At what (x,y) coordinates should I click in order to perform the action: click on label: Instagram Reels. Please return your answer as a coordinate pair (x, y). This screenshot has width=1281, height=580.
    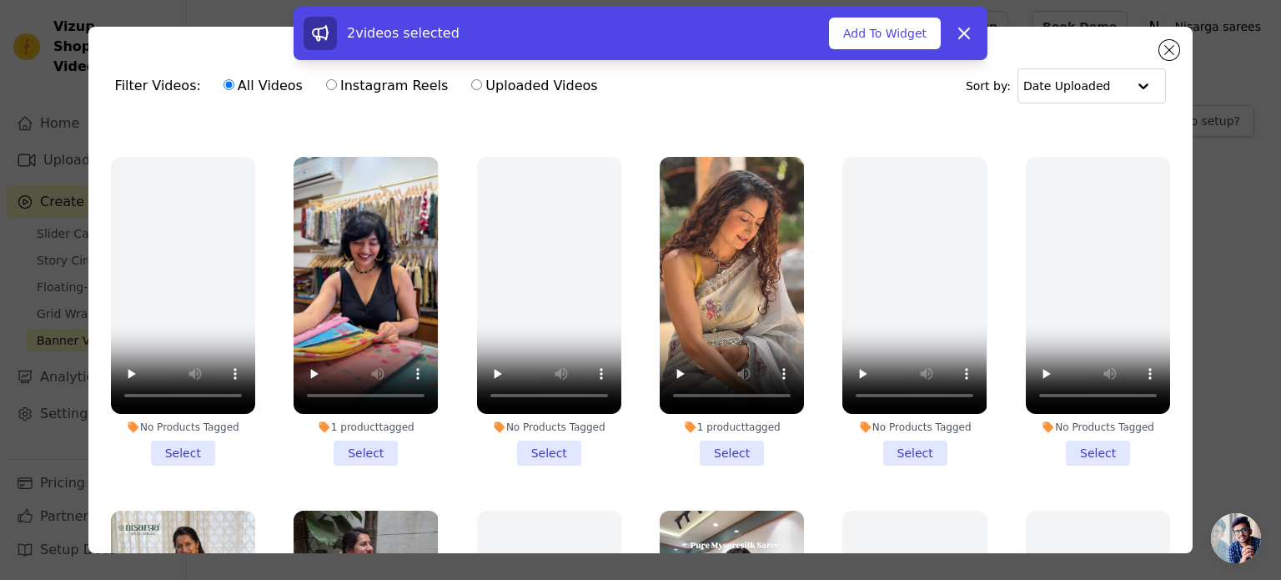
    Looking at the image, I should click on (387, 86).